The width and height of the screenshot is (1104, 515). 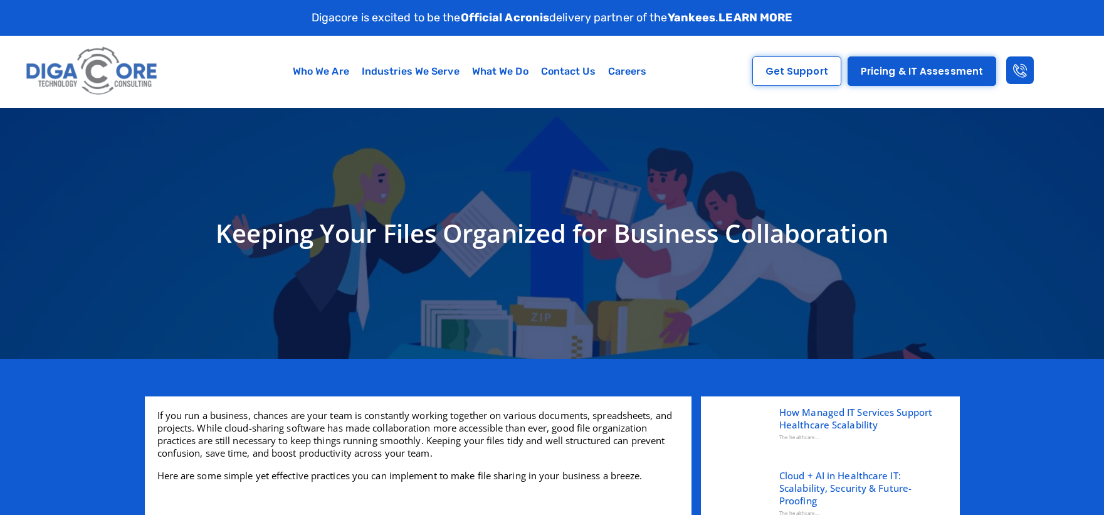 What do you see at coordinates (418, 475) in the screenshot?
I see `p: Here are some simple yet effective practices you can implement to make file sharing in your busin...` at bounding box center [418, 475].